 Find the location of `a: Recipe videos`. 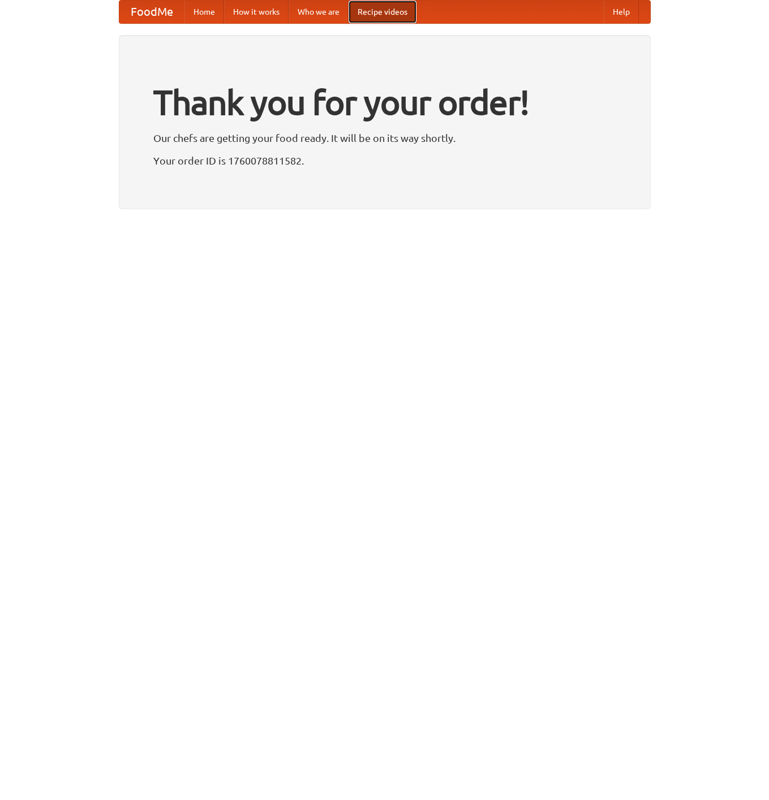

a: Recipe videos is located at coordinates (382, 12).